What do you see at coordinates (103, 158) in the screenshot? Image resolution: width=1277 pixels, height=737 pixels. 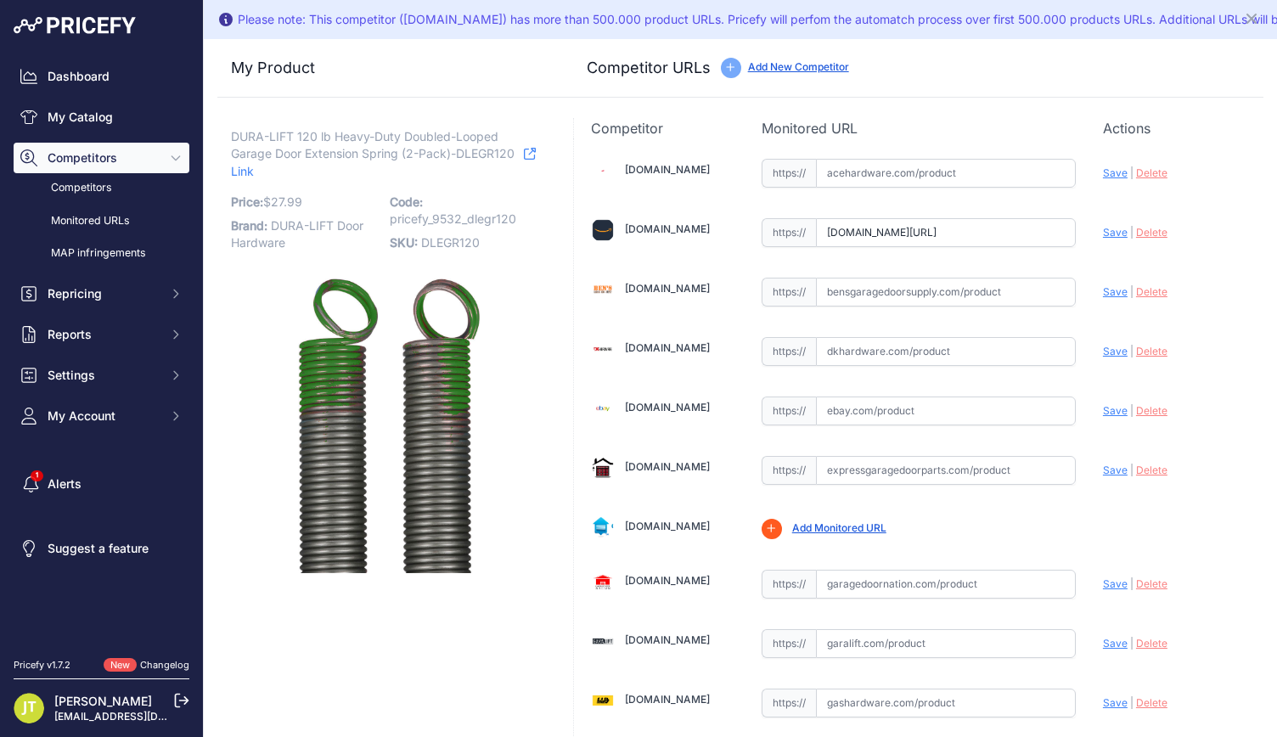 I see `span: Competitors` at bounding box center [103, 158].